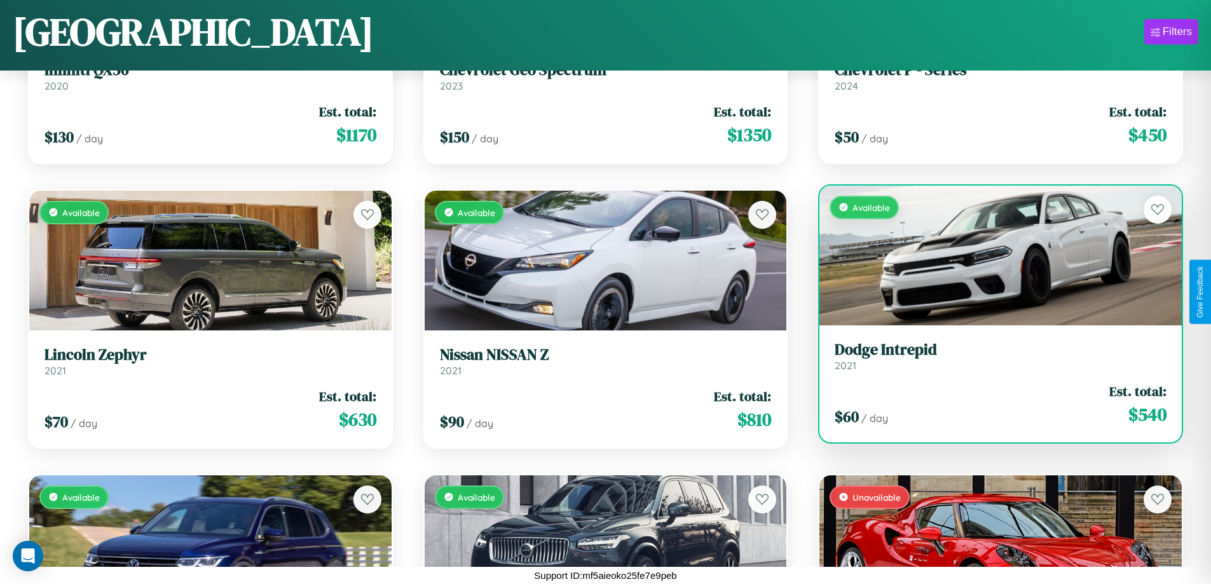 This screenshot has width=1211, height=584. Describe the element at coordinates (847, 416) in the screenshot. I see `span: $ 60` at that location.